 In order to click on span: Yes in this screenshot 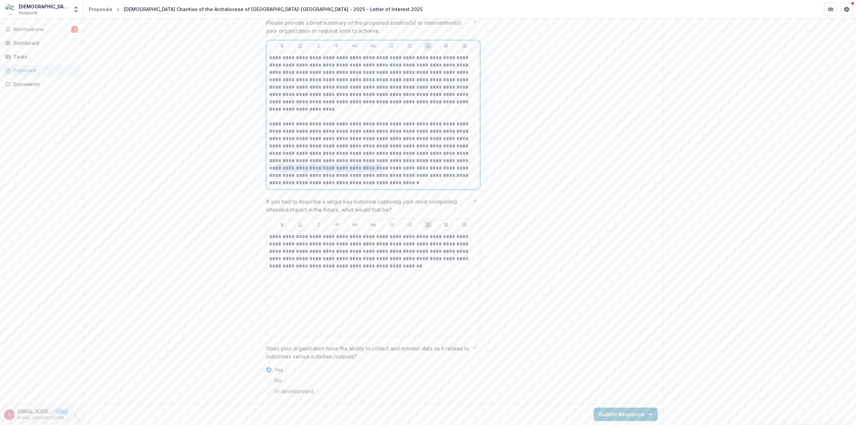, I will do `click(279, 370)`.